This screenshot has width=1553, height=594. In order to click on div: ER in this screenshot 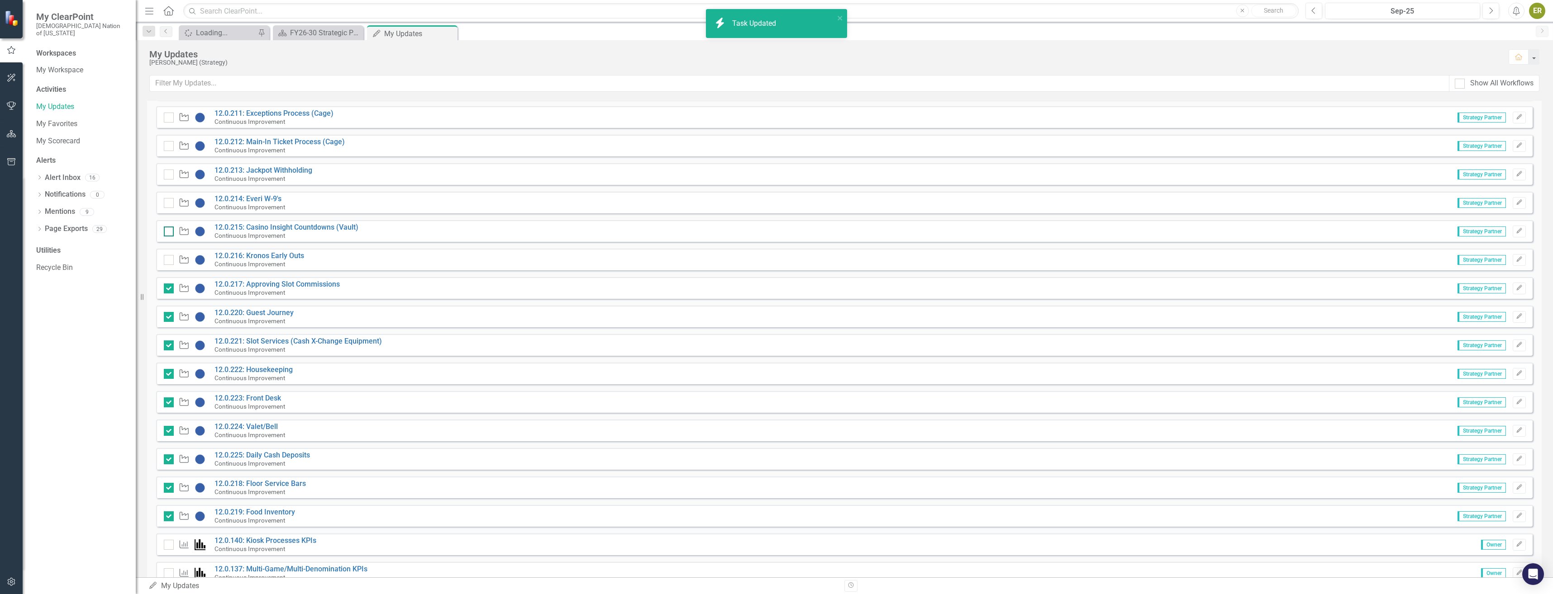, I will do `click(1537, 11)`.